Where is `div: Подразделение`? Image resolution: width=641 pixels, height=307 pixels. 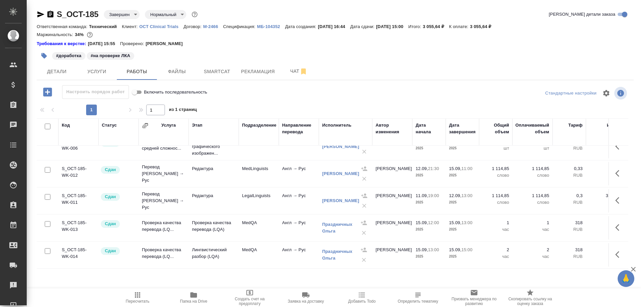 div: Подразделение is located at coordinates (259, 125).